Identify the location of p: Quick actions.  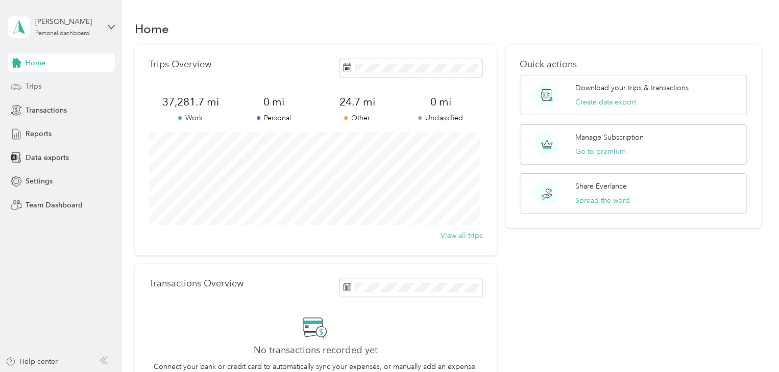
(633, 64).